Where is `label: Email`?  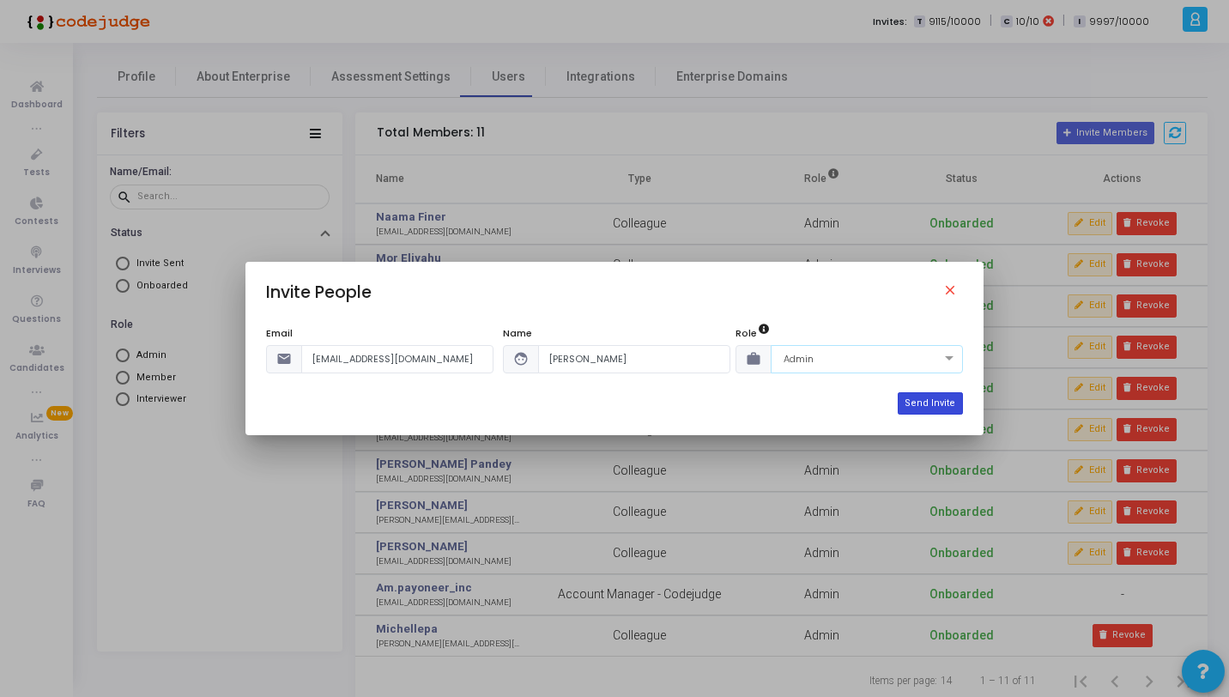
label: Email is located at coordinates (279, 333).